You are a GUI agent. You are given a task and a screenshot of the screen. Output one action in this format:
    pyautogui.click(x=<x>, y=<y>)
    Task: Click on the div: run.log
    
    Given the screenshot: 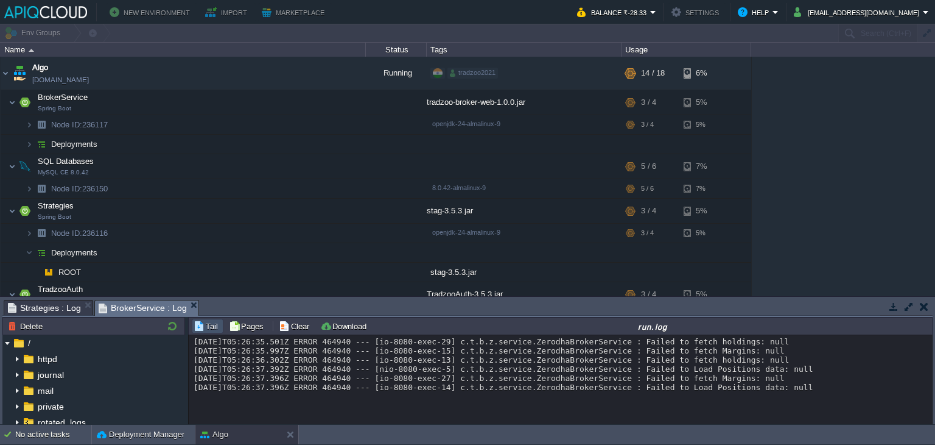 What is the action you would take?
    pyautogui.click(x=653, y=326)
    